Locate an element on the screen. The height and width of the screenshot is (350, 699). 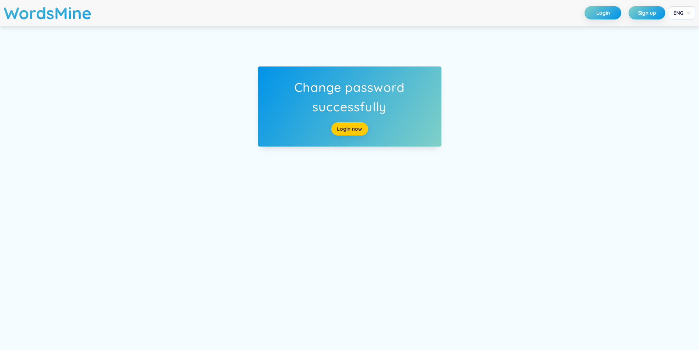
button: Login is located at coordinates (603, 13).